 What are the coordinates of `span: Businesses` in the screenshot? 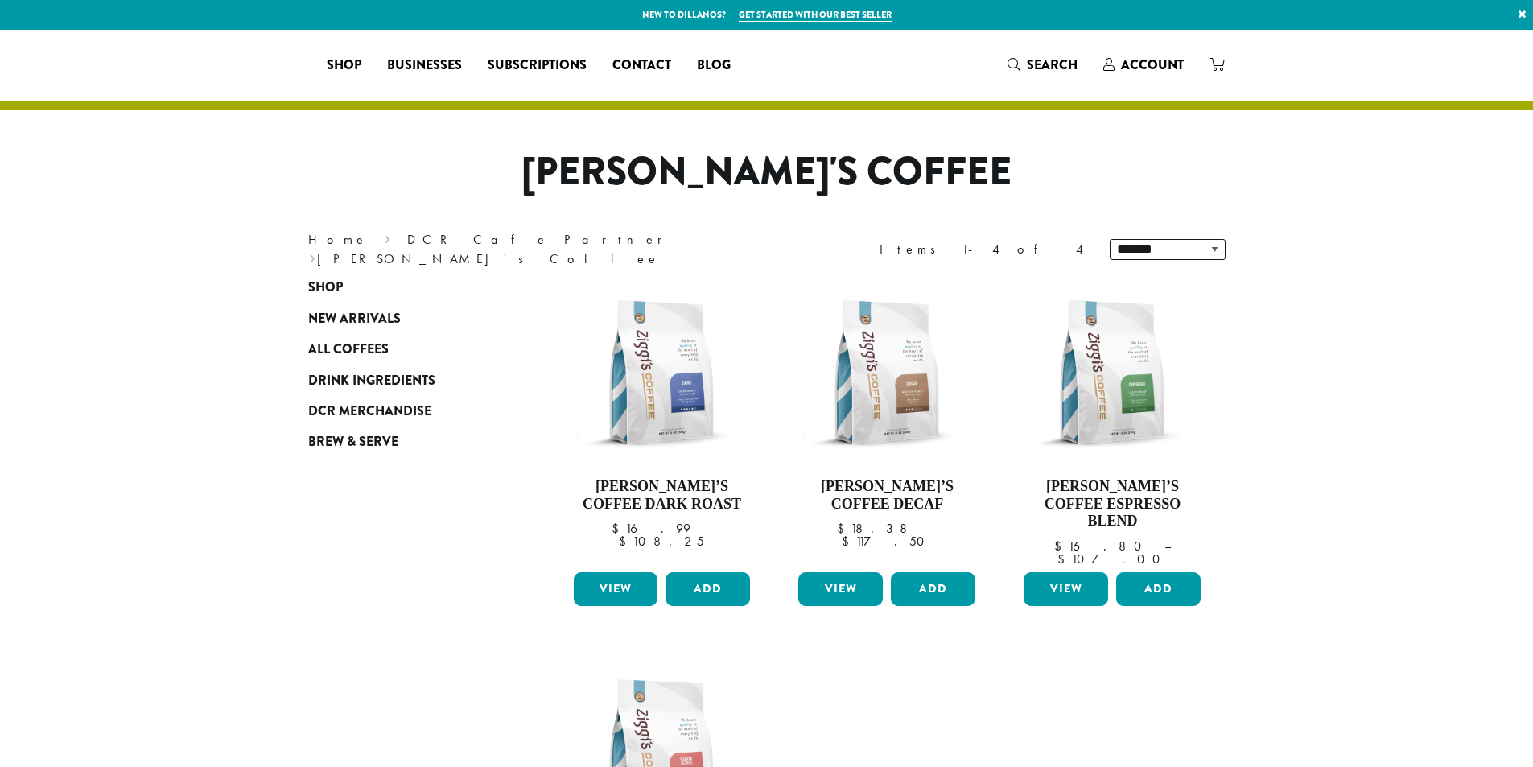 It's located at (424, 65).